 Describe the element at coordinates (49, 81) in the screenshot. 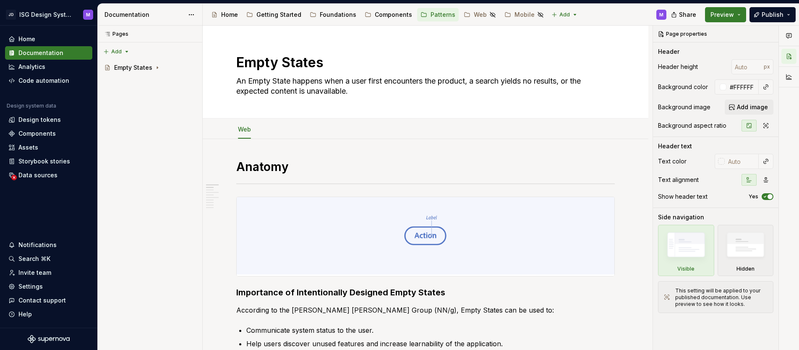

I see `a: Code automation` at that location.